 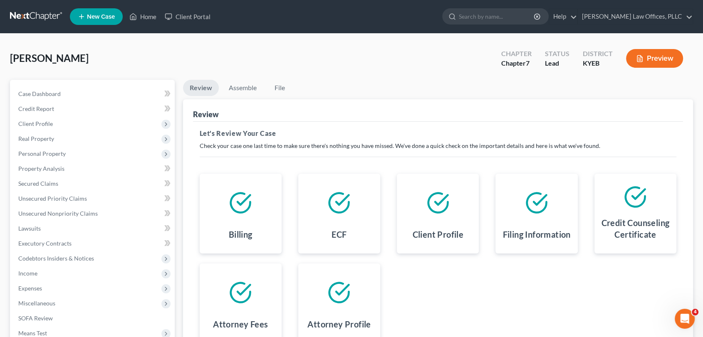 I want to click on span: Miscellaneous, so click(x=37, y=303).